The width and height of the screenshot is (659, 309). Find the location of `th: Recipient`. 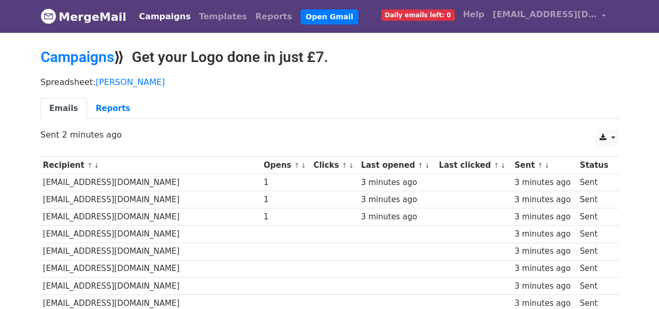

th: Recipient is located at coordinates (151, 165).